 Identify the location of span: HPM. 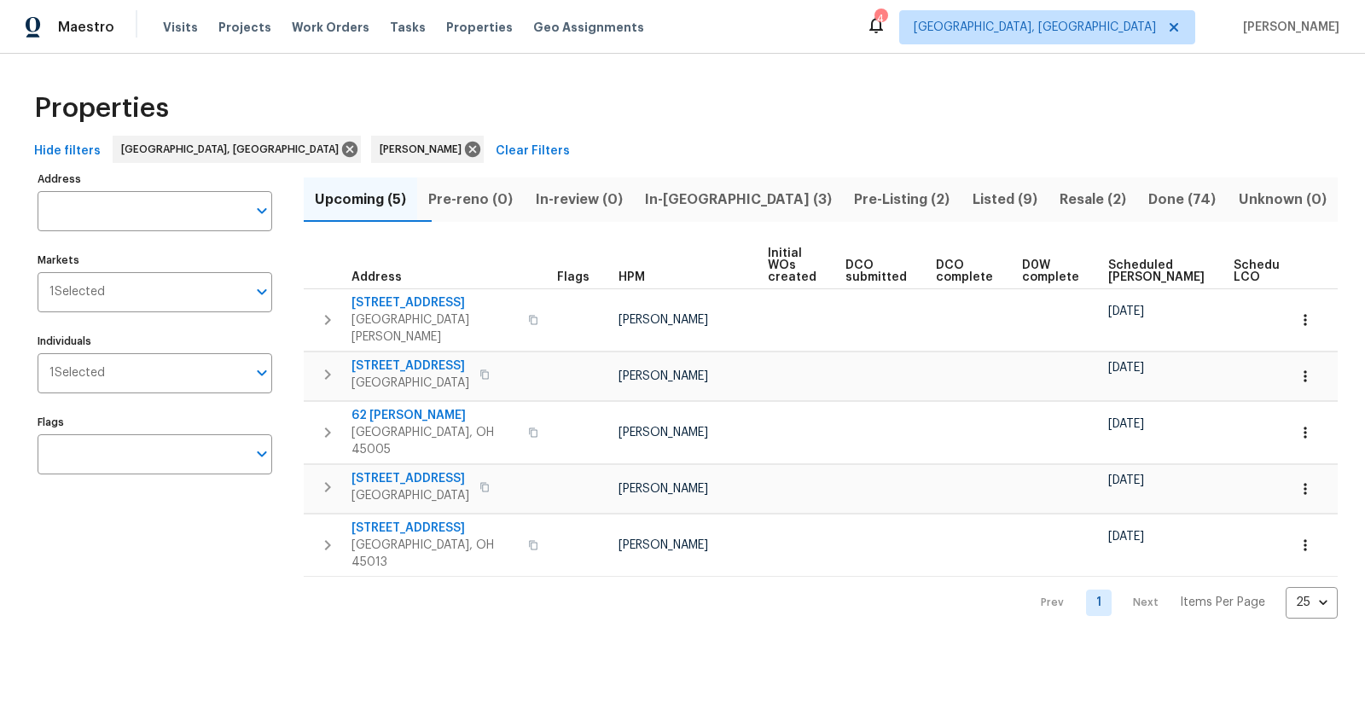
(631, 277).